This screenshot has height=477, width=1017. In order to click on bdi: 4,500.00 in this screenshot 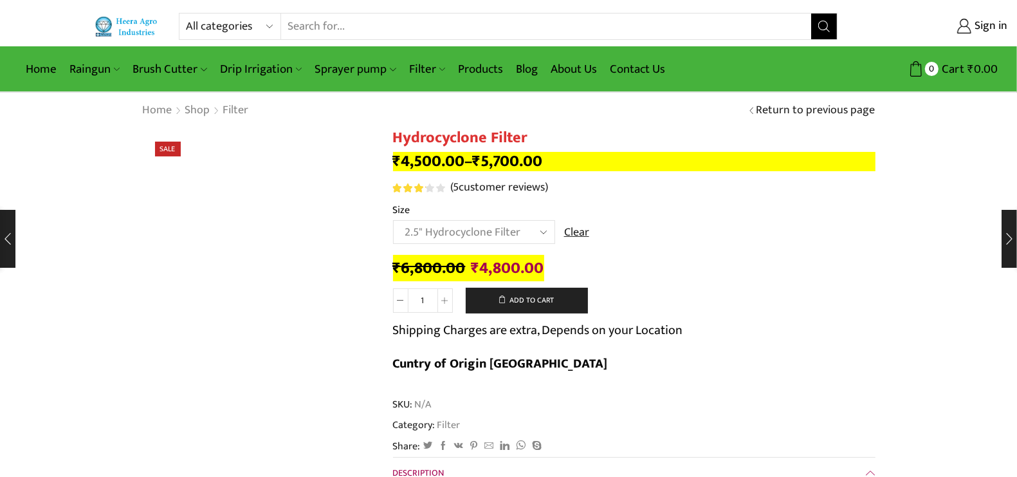, I will do `click(429, 161)`.